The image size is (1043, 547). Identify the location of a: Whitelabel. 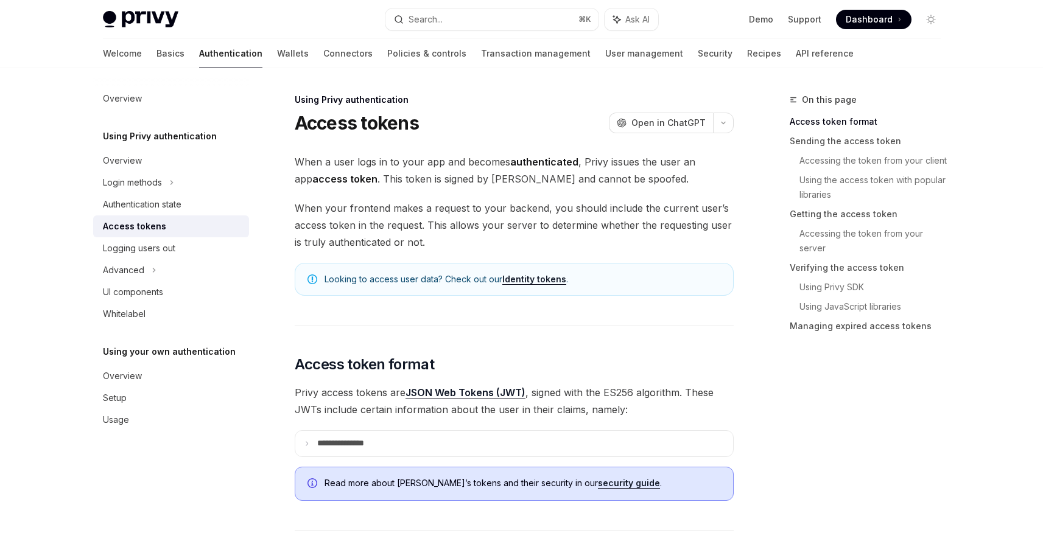
(171, 314).